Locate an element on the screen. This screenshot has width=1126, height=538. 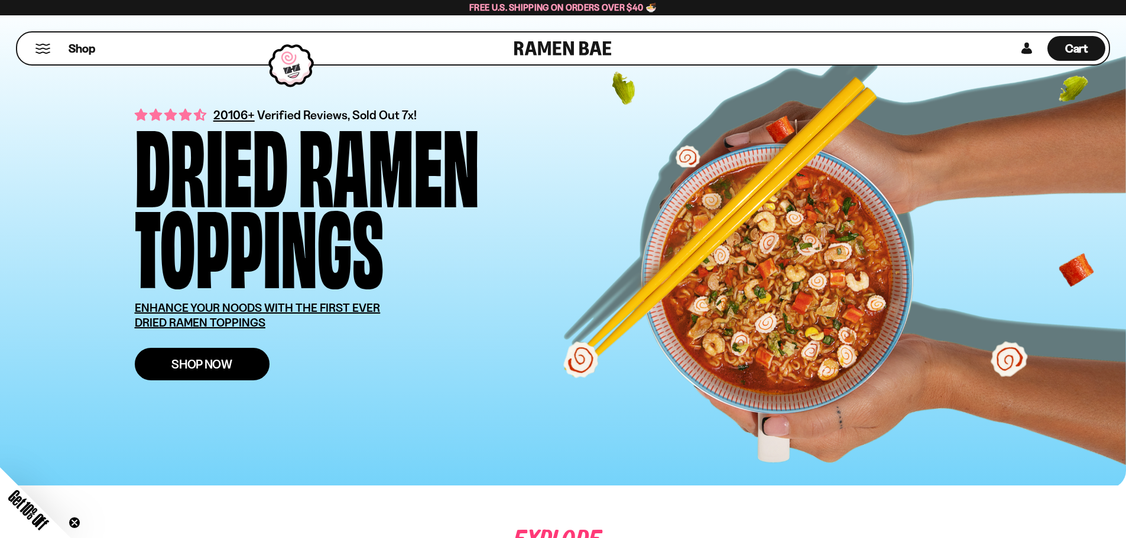
span: Shop Now is located at coordinates (201, 364).